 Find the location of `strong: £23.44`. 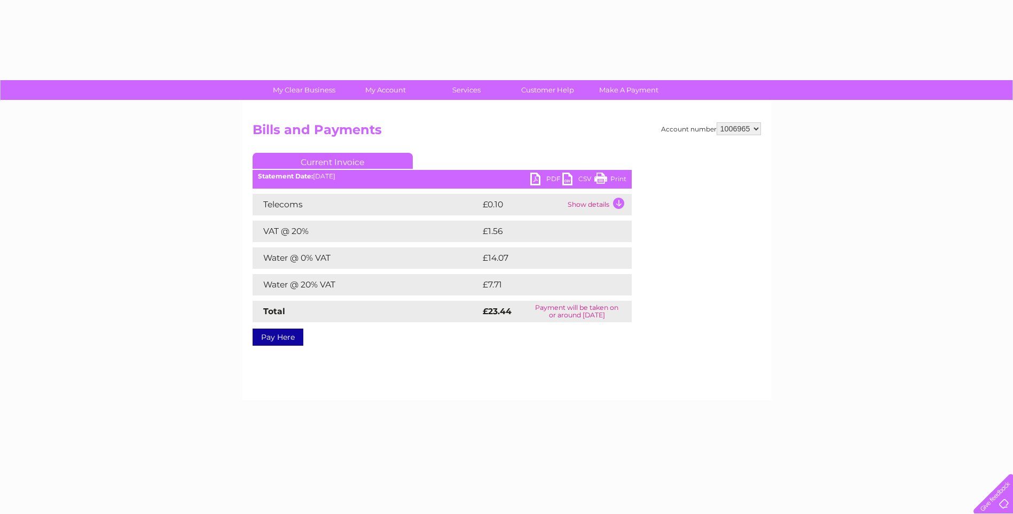

strong: £23.44 is located at coordinates (497, 311).